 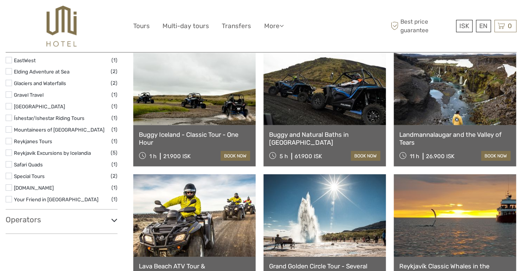 What do you see at coordinates (29, 95) in the screenshot?
I see `a: Gravel Travel` at bounding box center [29, 95].